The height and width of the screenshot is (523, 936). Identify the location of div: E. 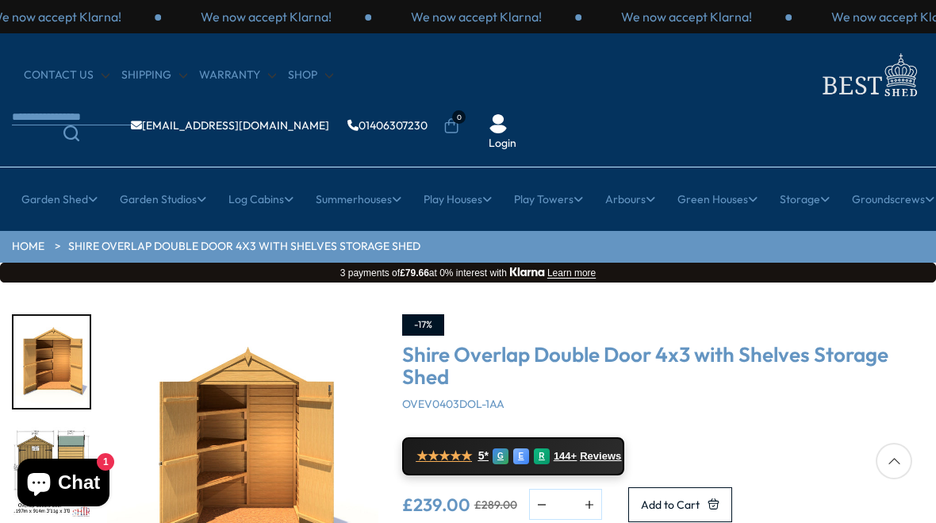
(521, 456).